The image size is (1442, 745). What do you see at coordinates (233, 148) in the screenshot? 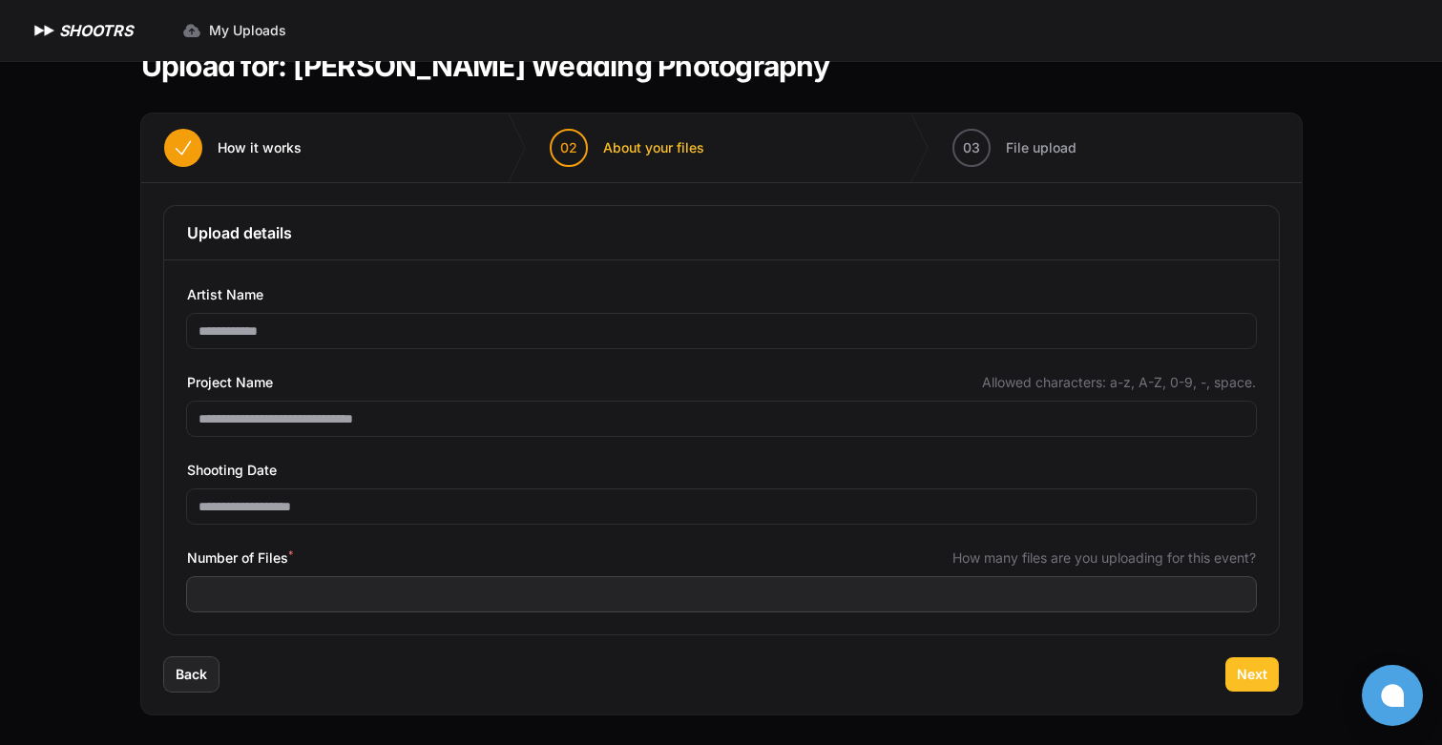
I see `button: How it works` at bounding box center [233, 148].